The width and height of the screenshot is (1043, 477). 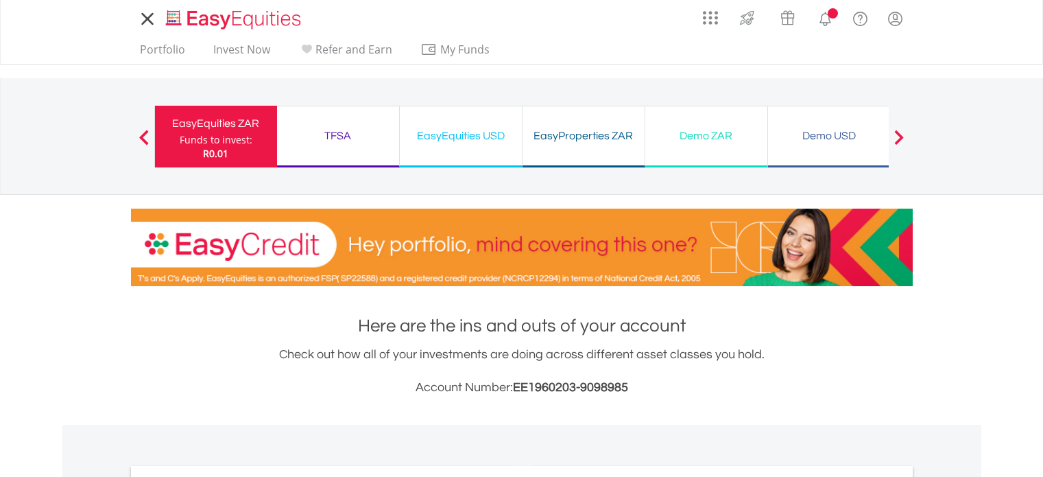 I want to click on h3: Account Number:, so click(x=522, y=388).